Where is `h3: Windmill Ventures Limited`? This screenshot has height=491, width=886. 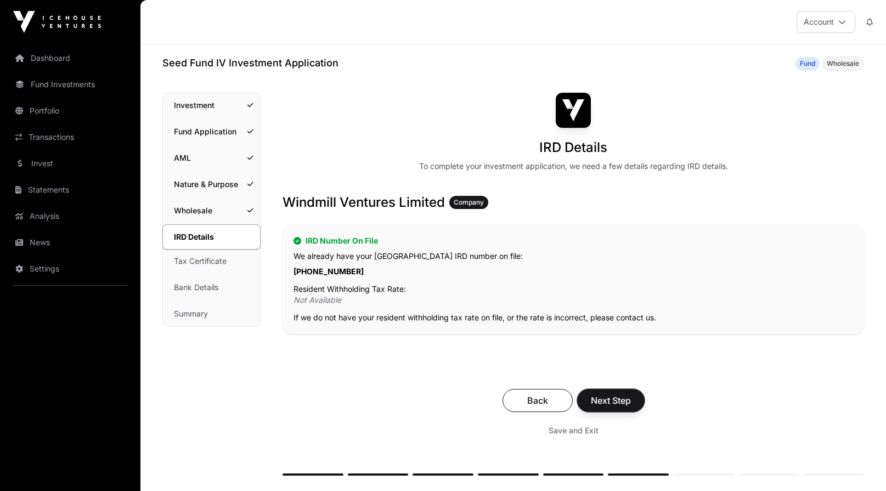 h3: Windmill Ventures Limited is located at coordinates (574, 203).